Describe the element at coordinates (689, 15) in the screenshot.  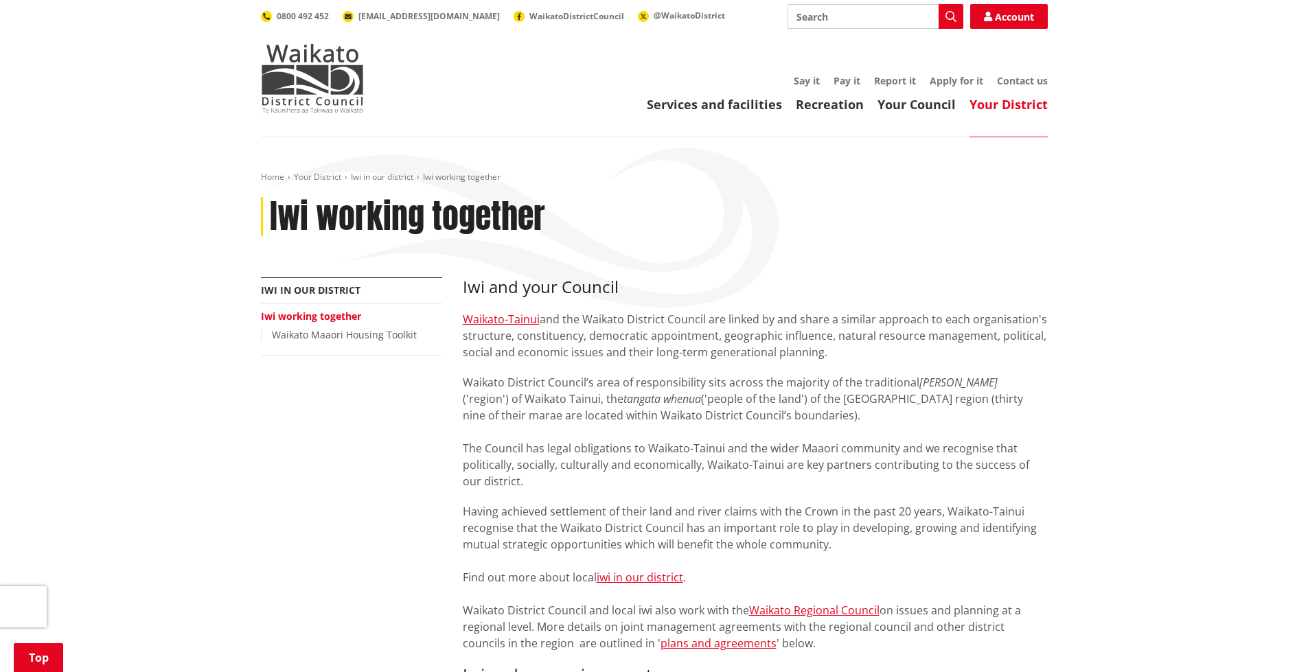
I see `span: @WaikatoDistrict` at that location.